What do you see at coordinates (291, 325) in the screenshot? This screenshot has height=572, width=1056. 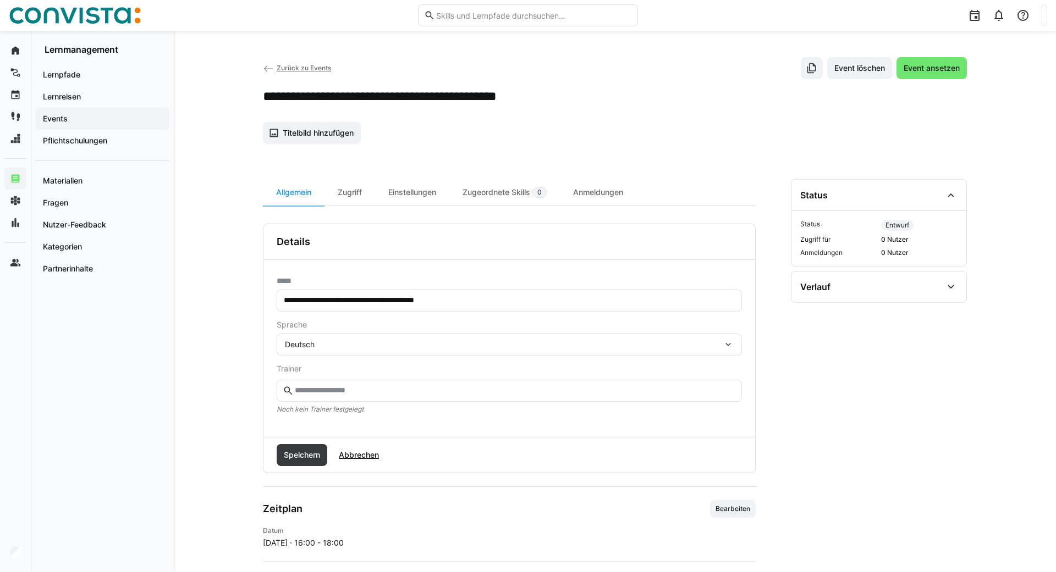 I see `span: Sprache` at bounding box center [291, 325].